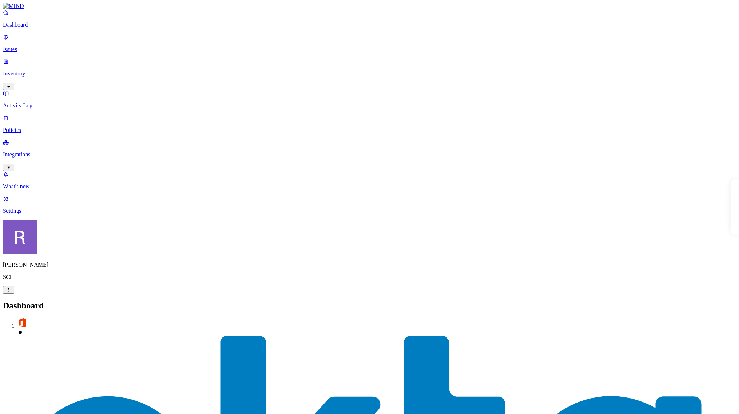  What do you see at coordinates (370, 187) in the screenshot?
I see `p: What's new` at bounding box center [370, 187].